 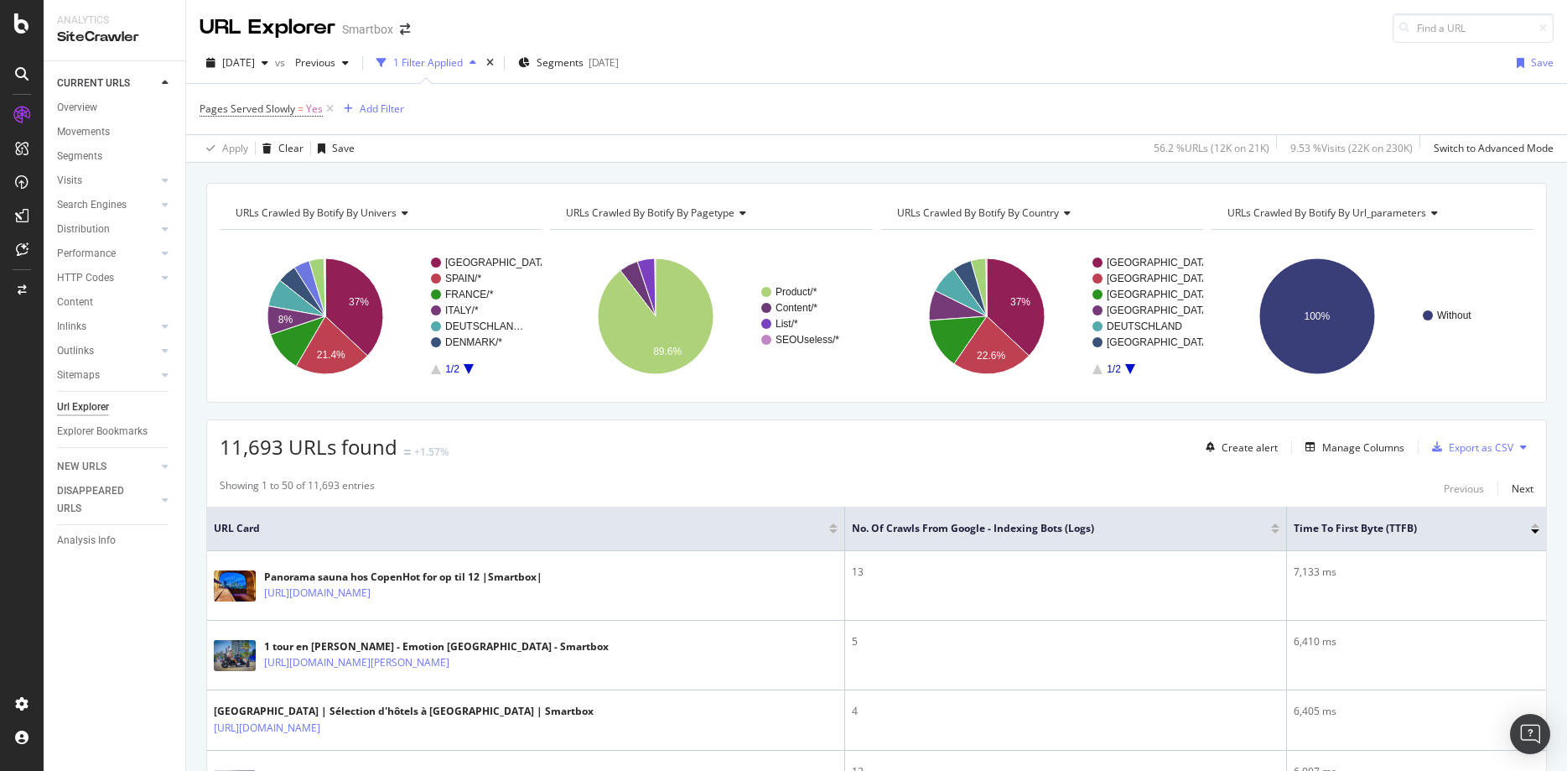 What do you see at coordinates (408, 452) in the screenshot?
I see `img: Equal` at bounding box center [408, 452].